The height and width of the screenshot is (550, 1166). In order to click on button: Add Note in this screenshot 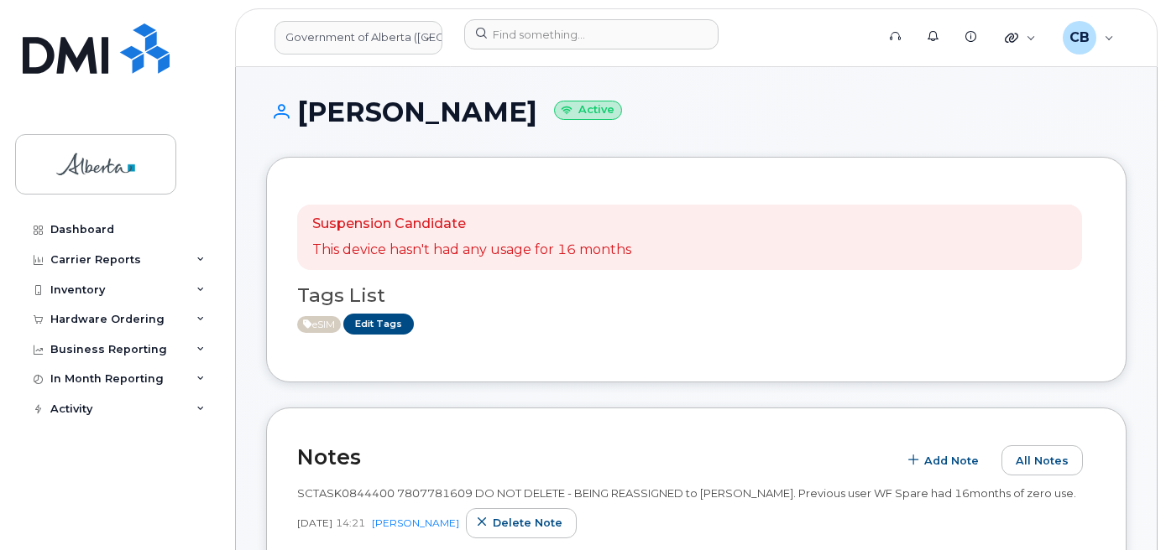, I will do `click(945, 461)`.